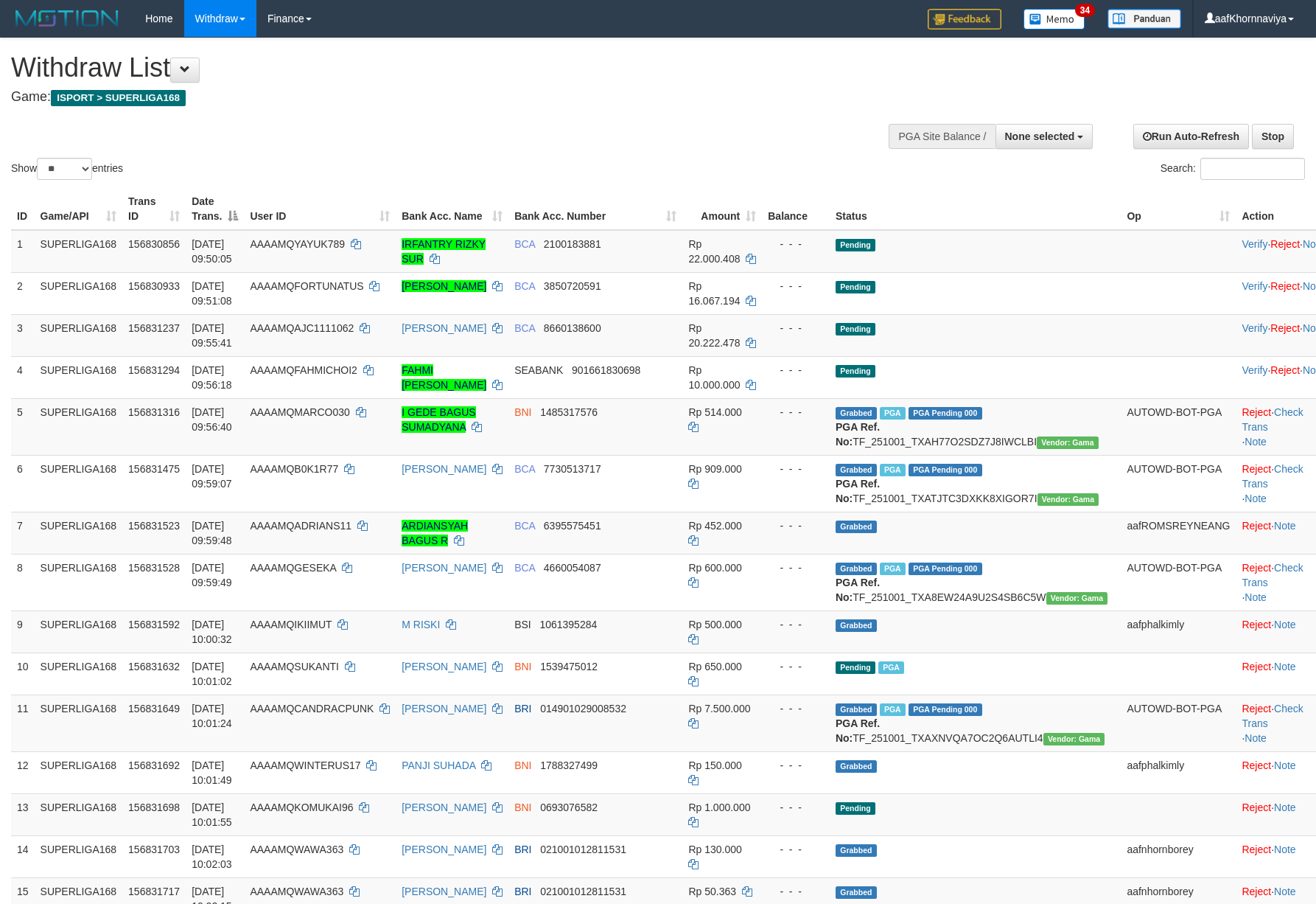 The image size is (1316, 904). What do you see at coordinates (154, 567) in the screenshot?
I see `span: 156831528` at bounding box center [154, 567].